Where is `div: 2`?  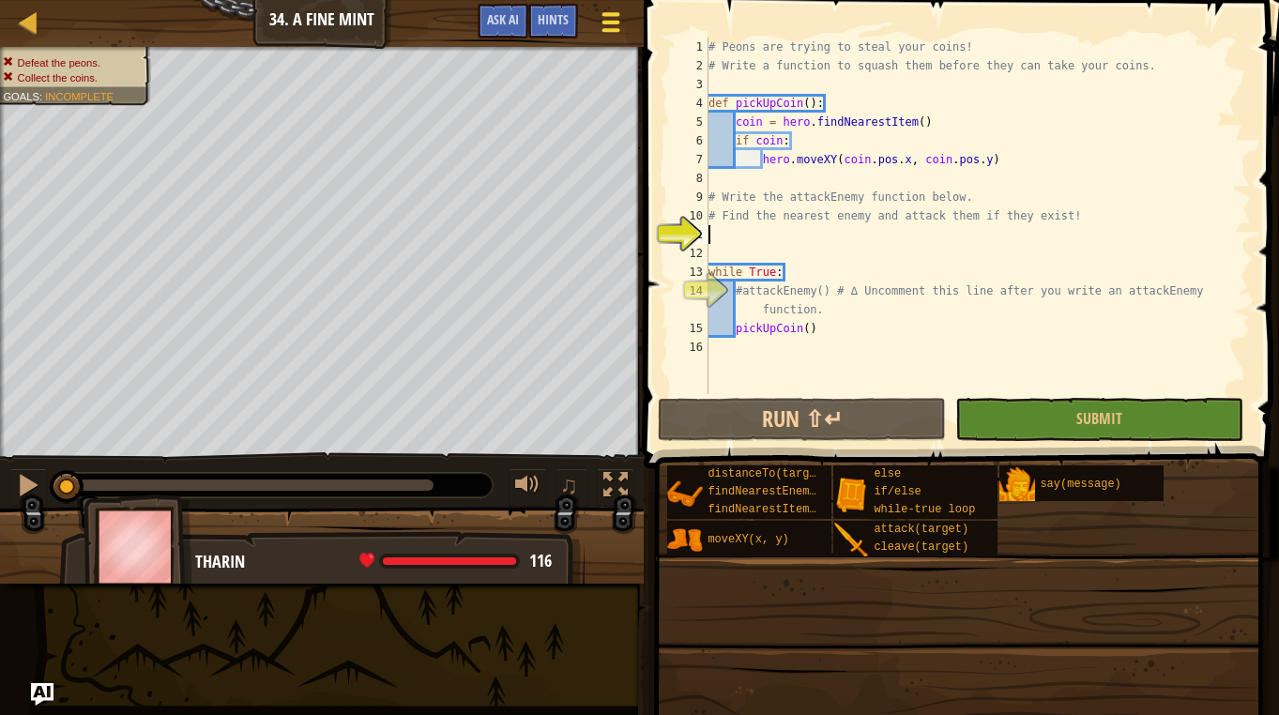 div: 2 is located at coordinates (689, 66).